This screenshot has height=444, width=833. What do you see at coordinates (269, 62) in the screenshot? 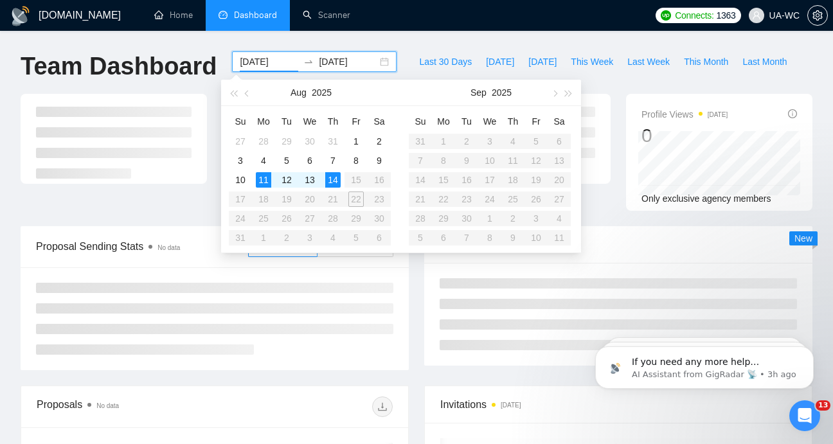
I see `input: Start date` at bounding box center [269, 62].